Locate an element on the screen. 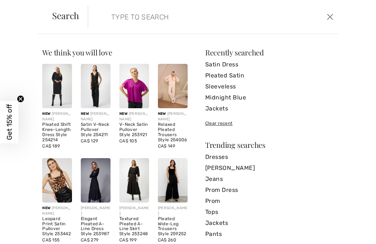  a: Tops is located at coordinates (269, 212).